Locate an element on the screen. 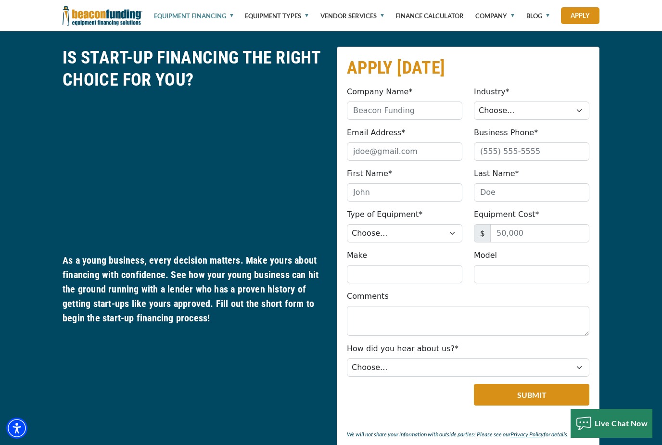 This screenshot has width=662, height=445. input: 50,000 is located at coordinates (540, 233).